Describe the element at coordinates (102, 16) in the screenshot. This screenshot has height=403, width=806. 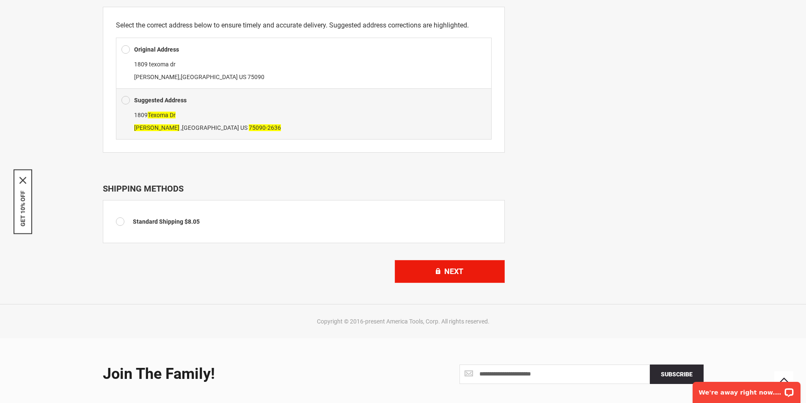
I see `button: Open LiveChat chat widget` at that location.